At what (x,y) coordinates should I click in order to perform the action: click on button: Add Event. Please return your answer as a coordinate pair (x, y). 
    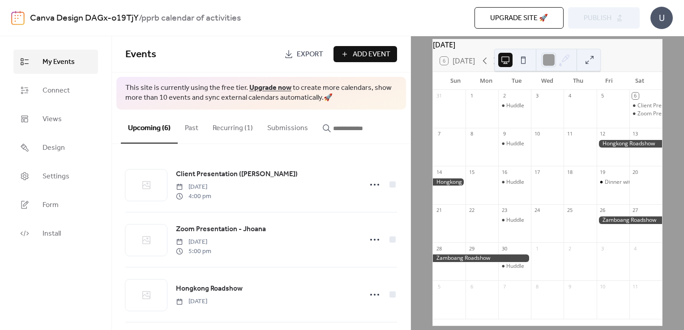
    Looking at the image, I should click on (365, 54).